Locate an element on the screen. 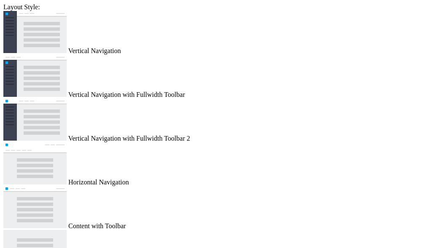 This screenshot has height=248, width=432. span: Horizontal Navigation is located at coordinates (99, 182).